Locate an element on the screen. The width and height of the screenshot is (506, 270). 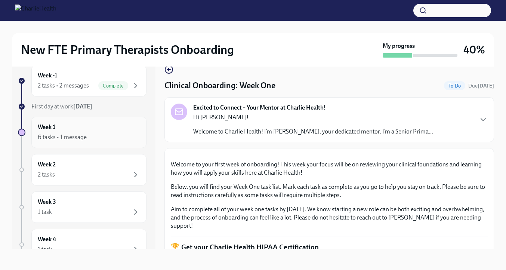
h6: Week 3 is located at coordinates (47, 202).